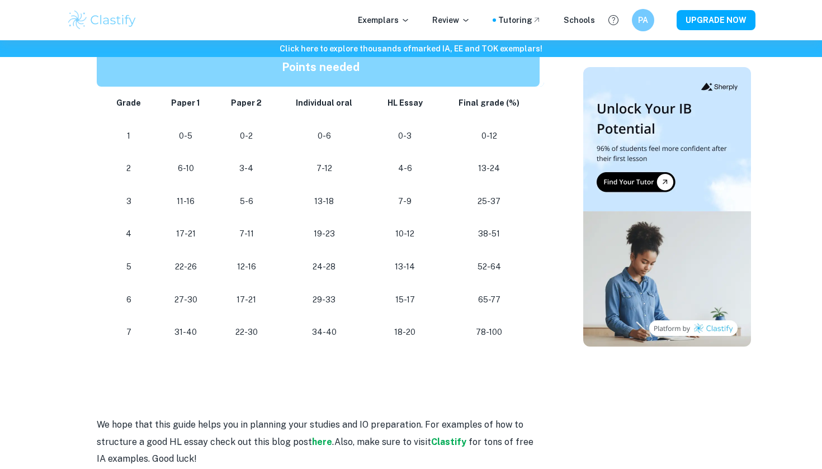 The height and width of the screenshot is (469, 822). I want to click on p: 4, so click(129, 234).